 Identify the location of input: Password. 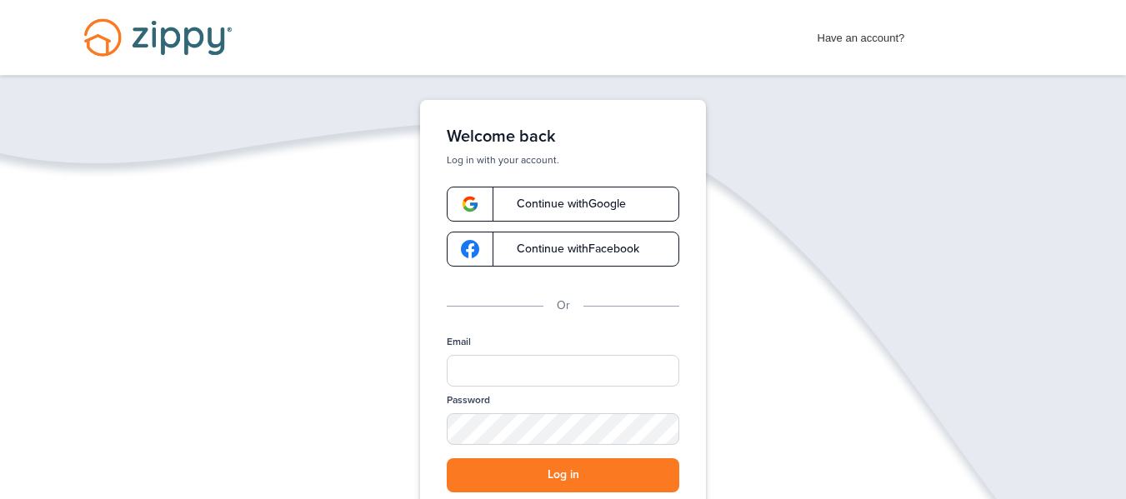
(563, 429).